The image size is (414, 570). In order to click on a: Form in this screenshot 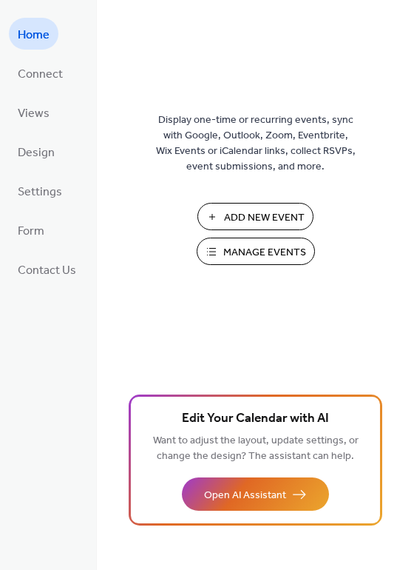, I will do `click(31, 229)`.